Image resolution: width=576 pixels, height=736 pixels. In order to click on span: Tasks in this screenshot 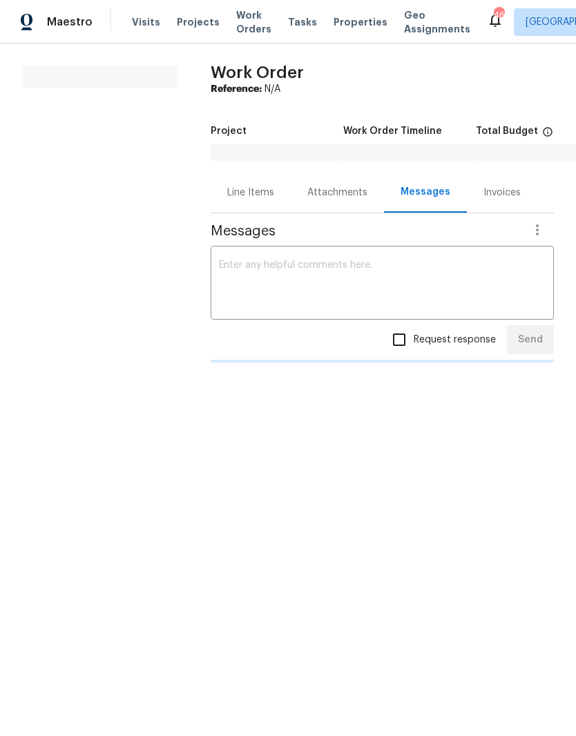, I will do `click(303, 22)`.